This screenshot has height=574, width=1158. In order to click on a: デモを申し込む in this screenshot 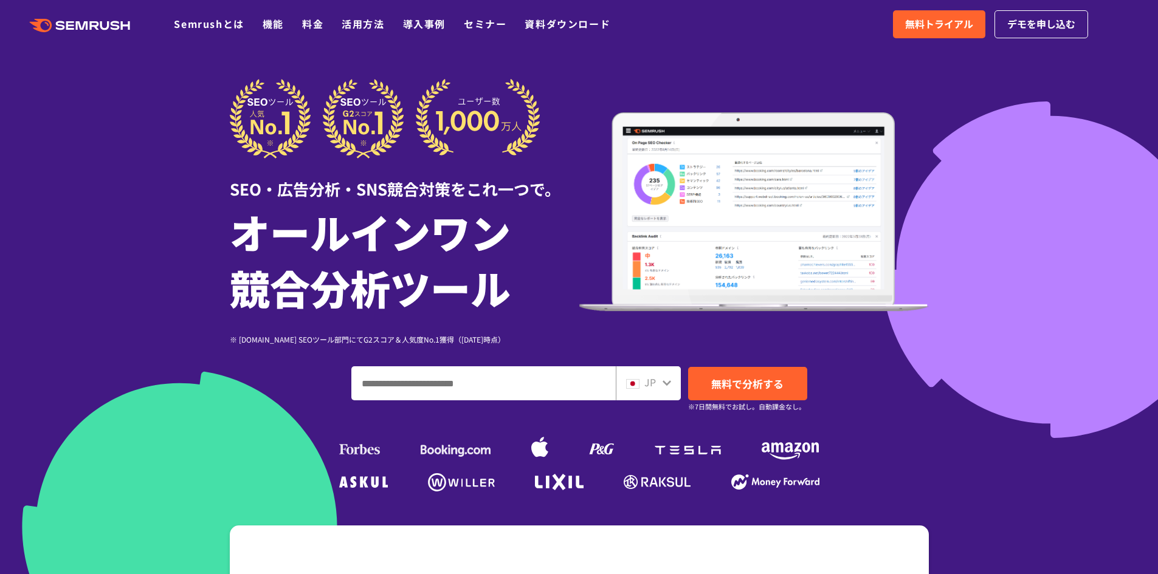, I will do `click(1041, 24)`.